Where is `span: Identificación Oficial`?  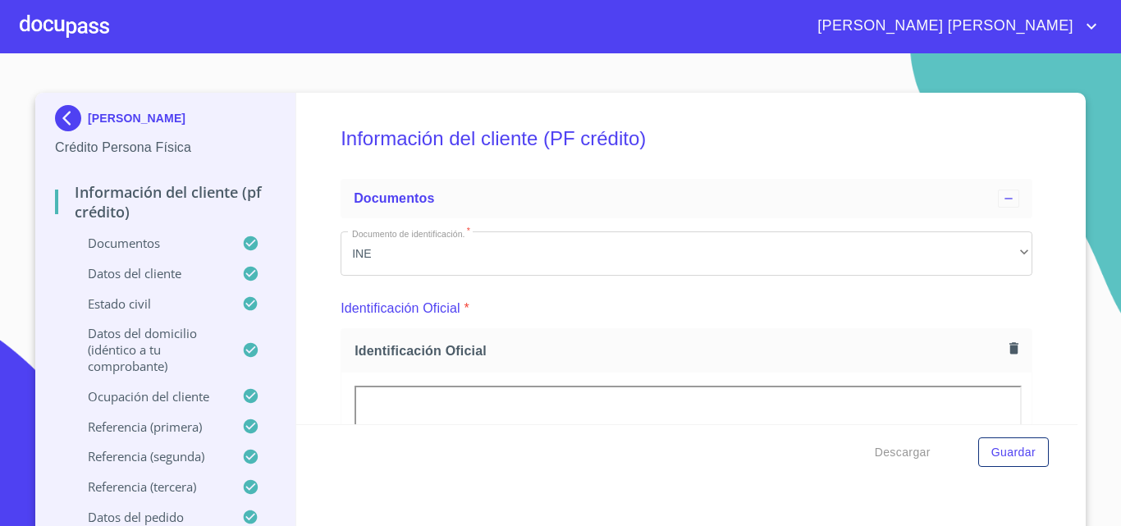
span: Identificación Oficial is located at coordinates (679, 350).